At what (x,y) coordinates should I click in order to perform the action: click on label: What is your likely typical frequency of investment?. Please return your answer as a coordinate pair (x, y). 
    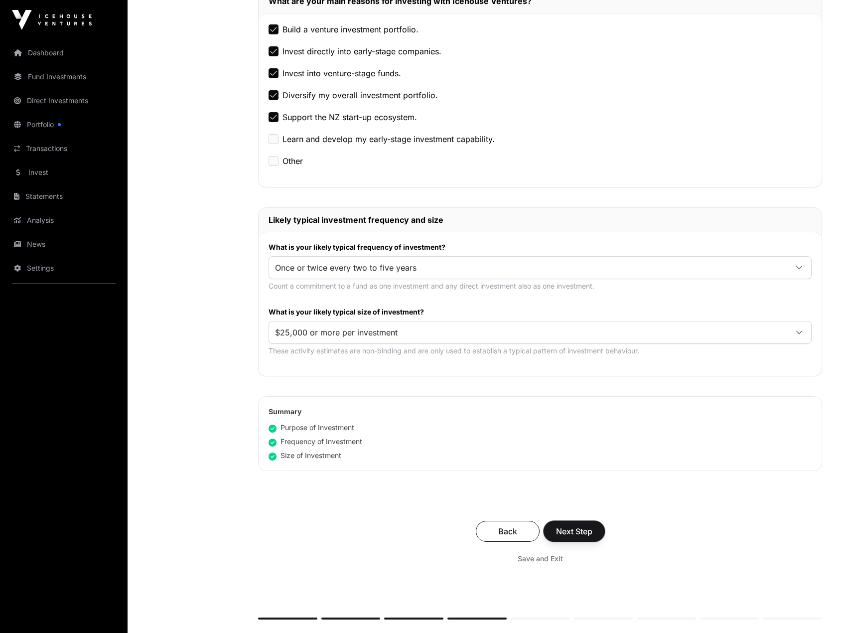
    Looking at the image, I should click on (540, 247).